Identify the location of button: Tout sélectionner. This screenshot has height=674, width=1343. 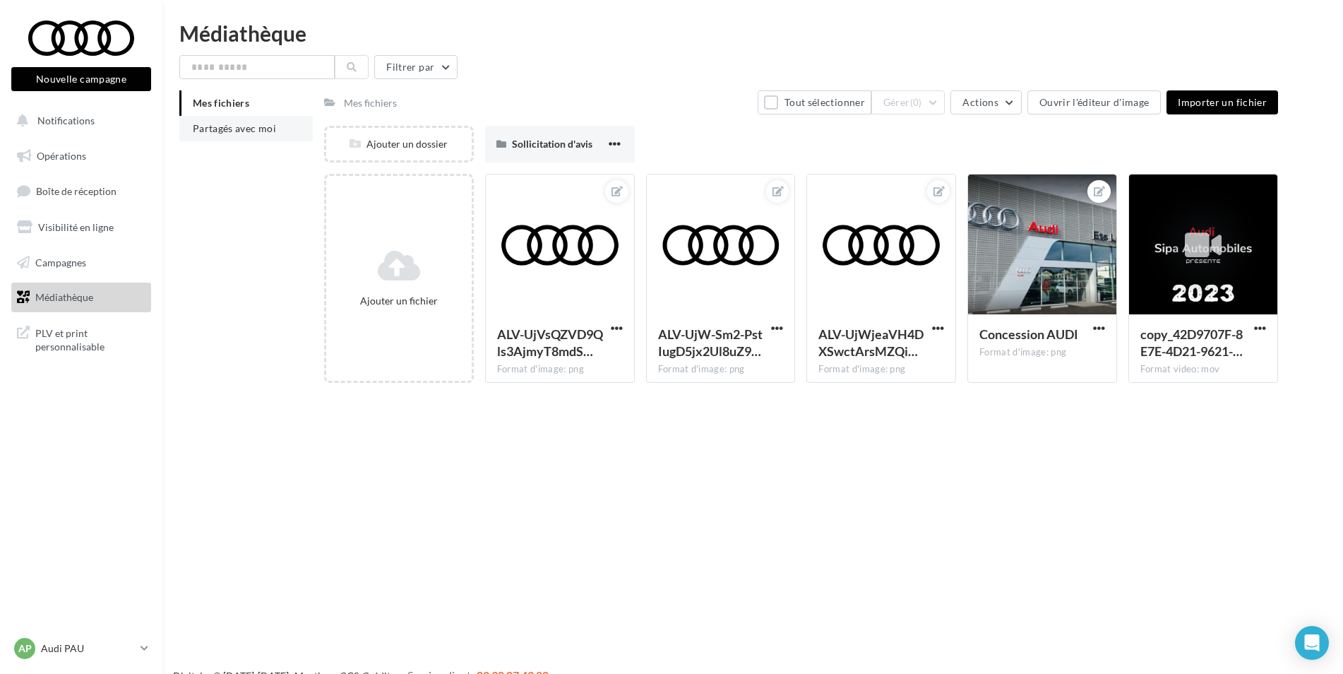
(814, 102).